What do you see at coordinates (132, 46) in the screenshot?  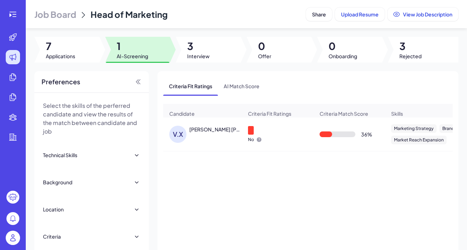 I see `span: 1` at bounding box center [132, 46].